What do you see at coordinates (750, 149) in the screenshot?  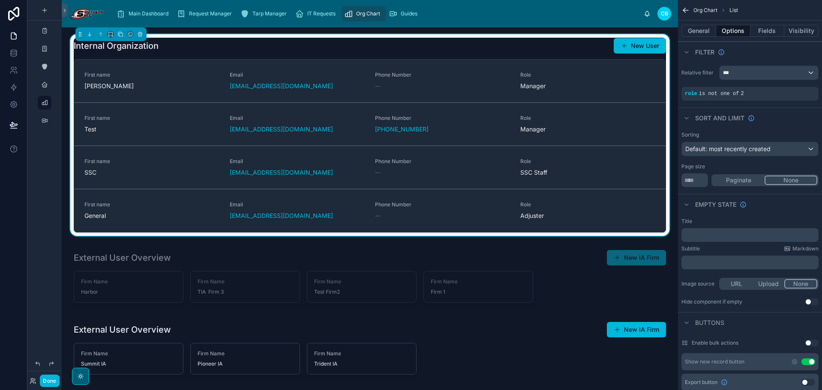 I see `button: Default: most recently created` at bounding box center [750, 149].